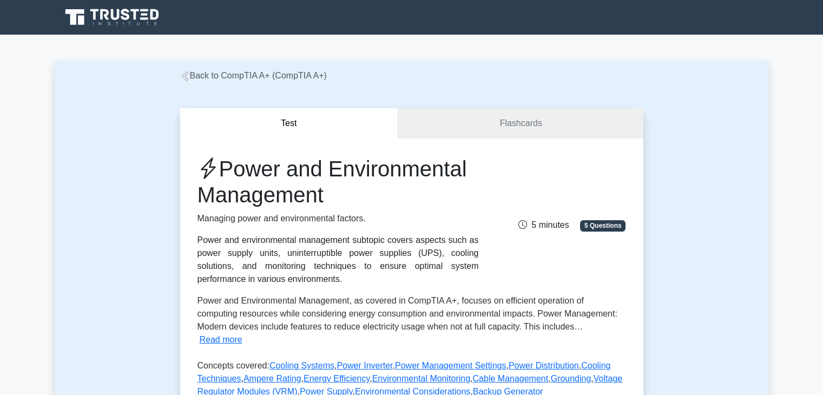 This screenshot has height=395, width=823. Describe the element at coordinates (408, 313) in the screenshot. I see `span: Power and Environmental Management, as covered in CompTIA A+, focuses on efficient operation of c...` at that location.